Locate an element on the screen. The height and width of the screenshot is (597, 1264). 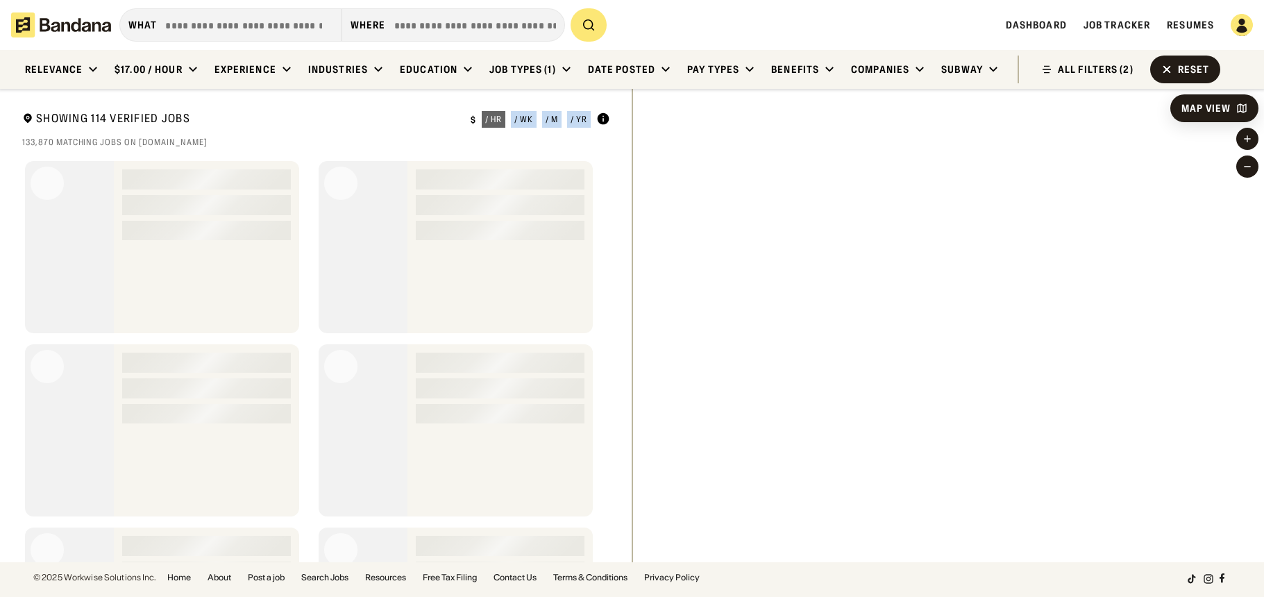
div: Benefits is located at coordinates (795, 69).